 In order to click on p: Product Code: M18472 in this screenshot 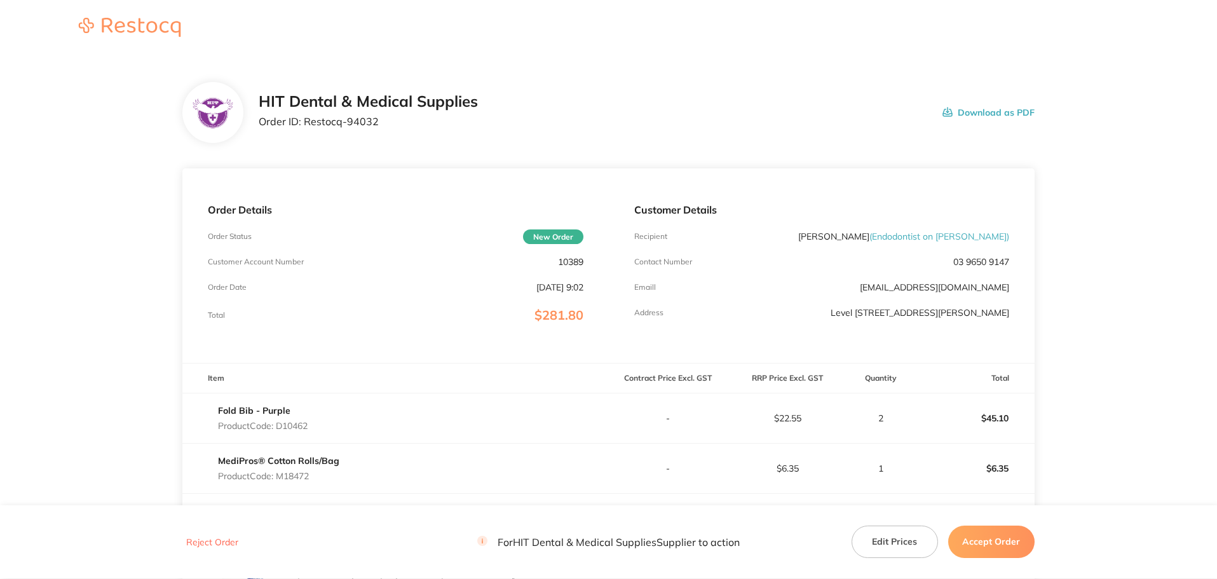, I will do `click(278, 476)`.